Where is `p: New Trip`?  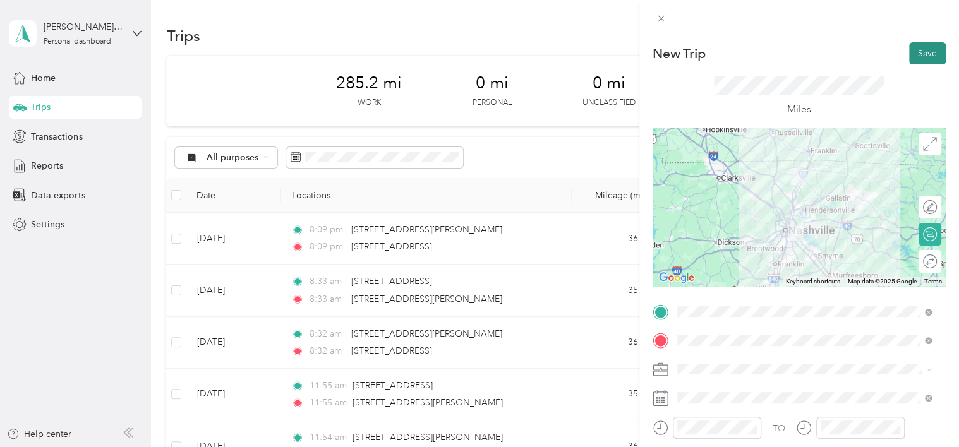 p: New Trip is located at coordinates (679, 54).